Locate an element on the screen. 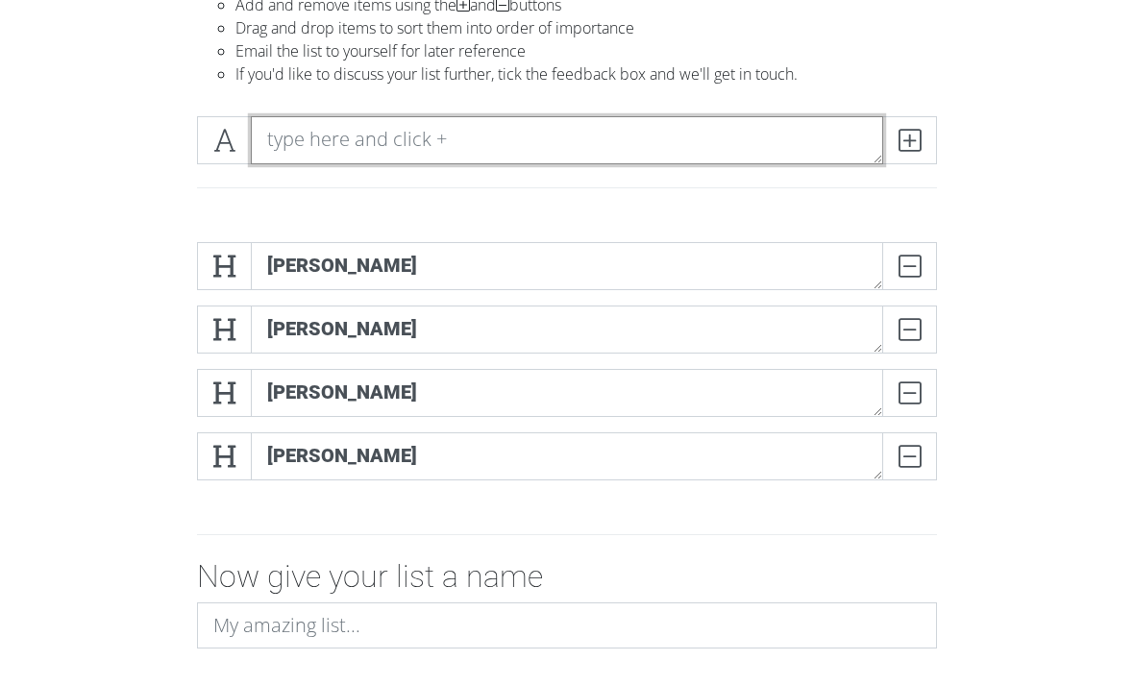  li: Email the list to yourself for later reference is located at coordinates (586, 51).